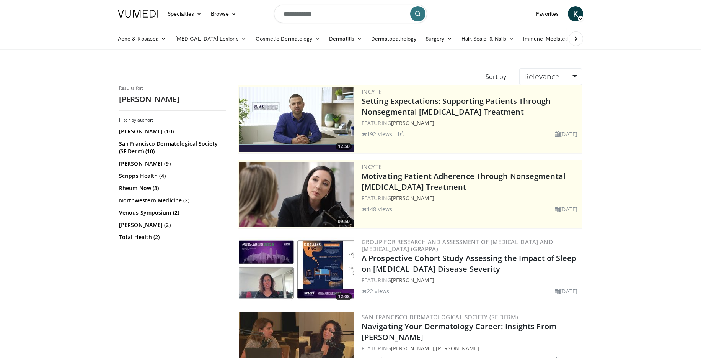 Image resolution: width=701 pixels, height=358 pixels. I want to click on img: 4cda79d4-996a-460c-ab51-43469299758e.300x170_q85_crop-smart_upscale.jpg, so click(297, 269).